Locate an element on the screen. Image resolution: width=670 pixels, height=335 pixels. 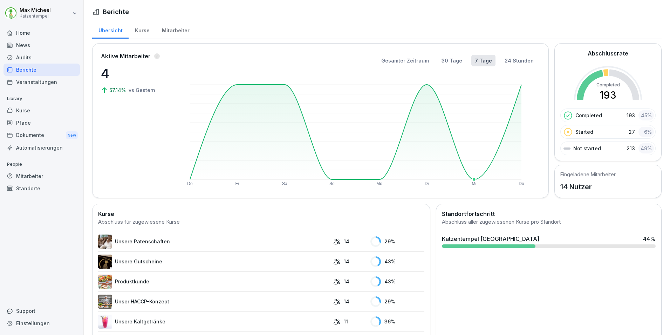
p: vs Gestern is located at coordinates (142, 90).